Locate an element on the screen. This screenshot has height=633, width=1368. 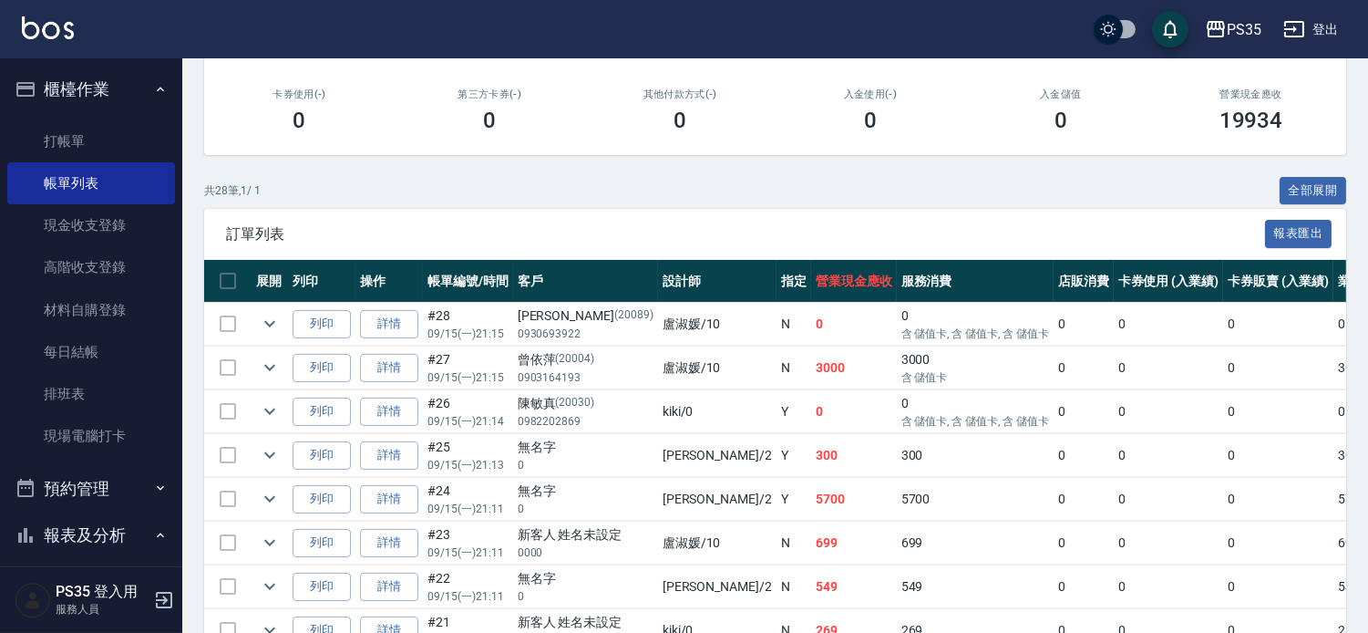
p: (20089) is located at coordinates (634, 315).